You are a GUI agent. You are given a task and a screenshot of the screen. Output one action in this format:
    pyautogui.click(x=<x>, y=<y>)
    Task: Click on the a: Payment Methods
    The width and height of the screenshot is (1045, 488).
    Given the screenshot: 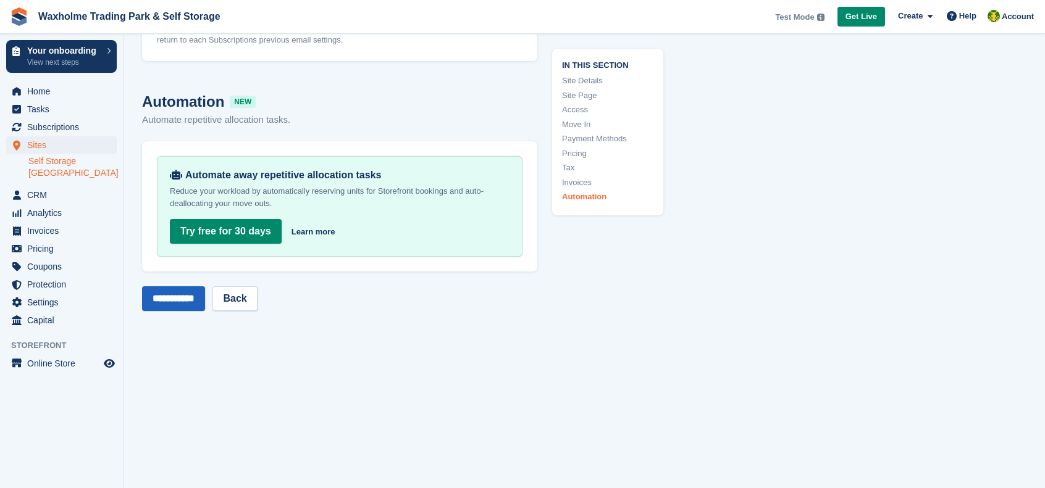 What is the action you would take?
    pyautogui.click(x=608, y=139)
    